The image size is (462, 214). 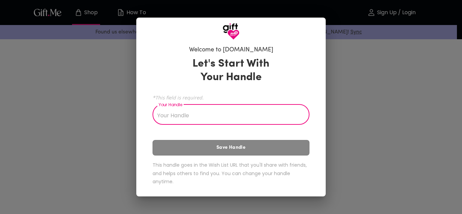 I want to click on input: Your Handle, so click(x=227, y=115).